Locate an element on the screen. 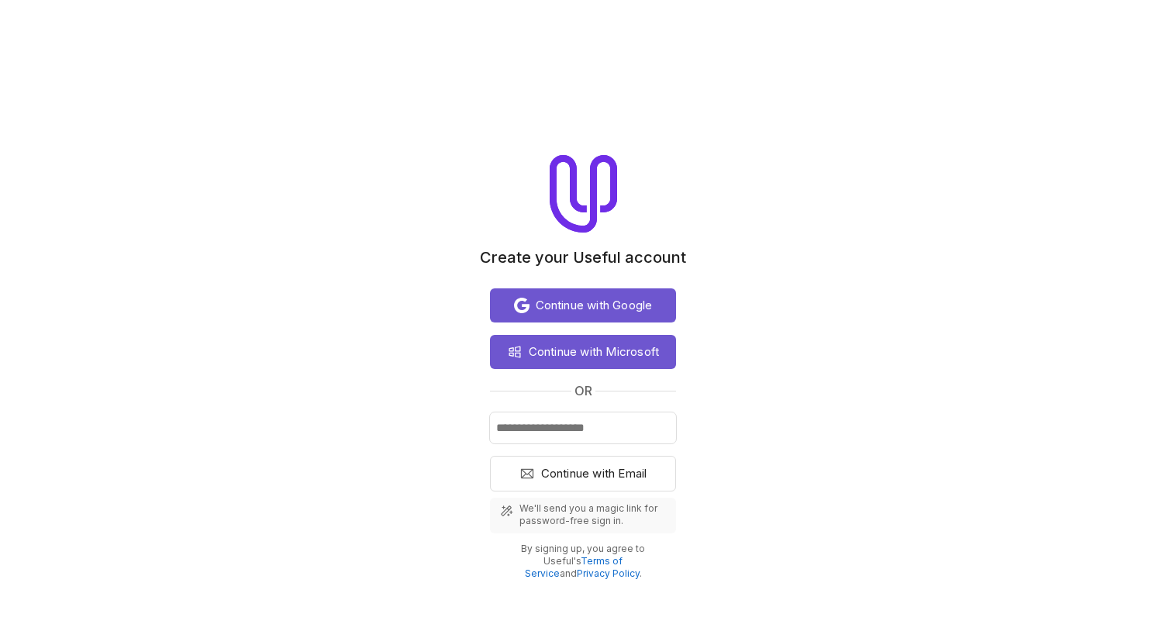  h1: Create your Useful account is located at coordinates (583, 257).